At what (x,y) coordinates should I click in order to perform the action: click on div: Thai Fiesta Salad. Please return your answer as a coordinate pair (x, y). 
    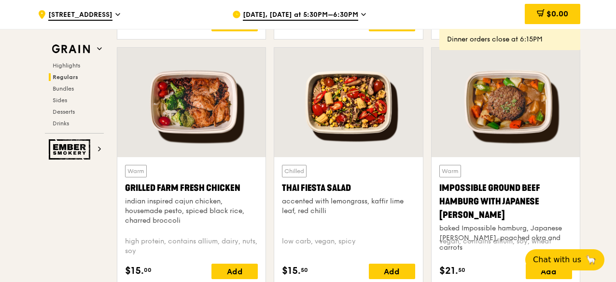
    Looking at the image, I should click on (348, 188).